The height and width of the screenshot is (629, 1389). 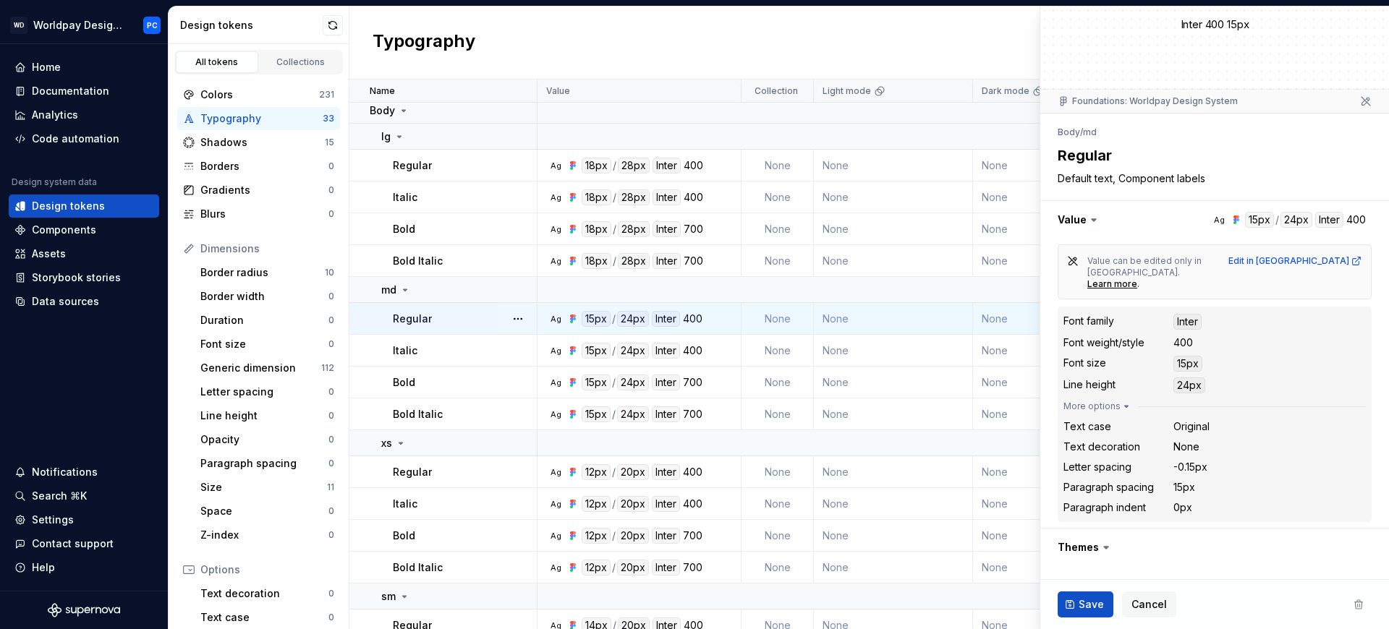 What do you see at coordinates (264, 464) in the screenshot?
I see `div: Paragraph spacing` at bounding box center [264, 464].